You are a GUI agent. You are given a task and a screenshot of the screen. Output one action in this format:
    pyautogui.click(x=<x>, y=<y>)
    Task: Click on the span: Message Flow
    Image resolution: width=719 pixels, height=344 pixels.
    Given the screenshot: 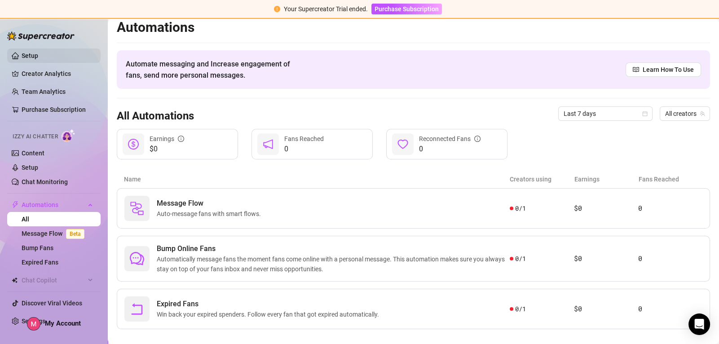 What is the action you would take?
    pyautogui.click(x=211, y=203)
    